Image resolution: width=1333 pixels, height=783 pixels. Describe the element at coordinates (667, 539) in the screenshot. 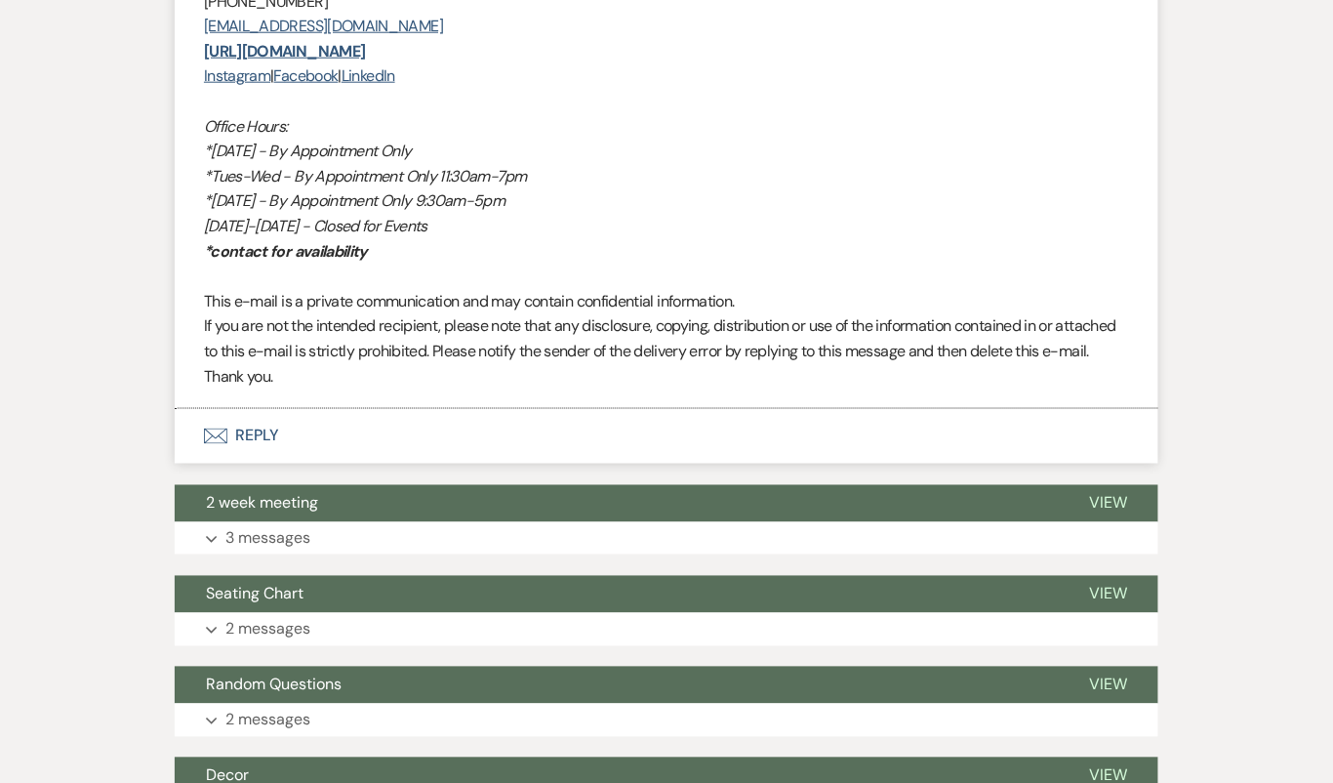

I see `button: 3 messages` at that location.